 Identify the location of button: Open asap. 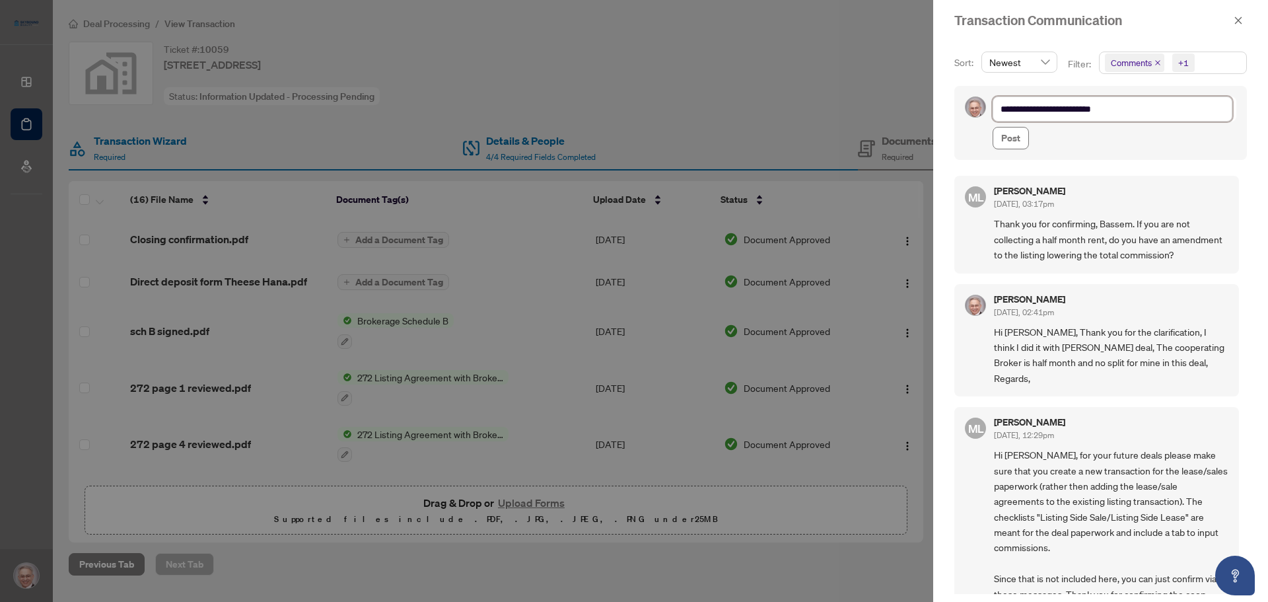
(1235, 575).